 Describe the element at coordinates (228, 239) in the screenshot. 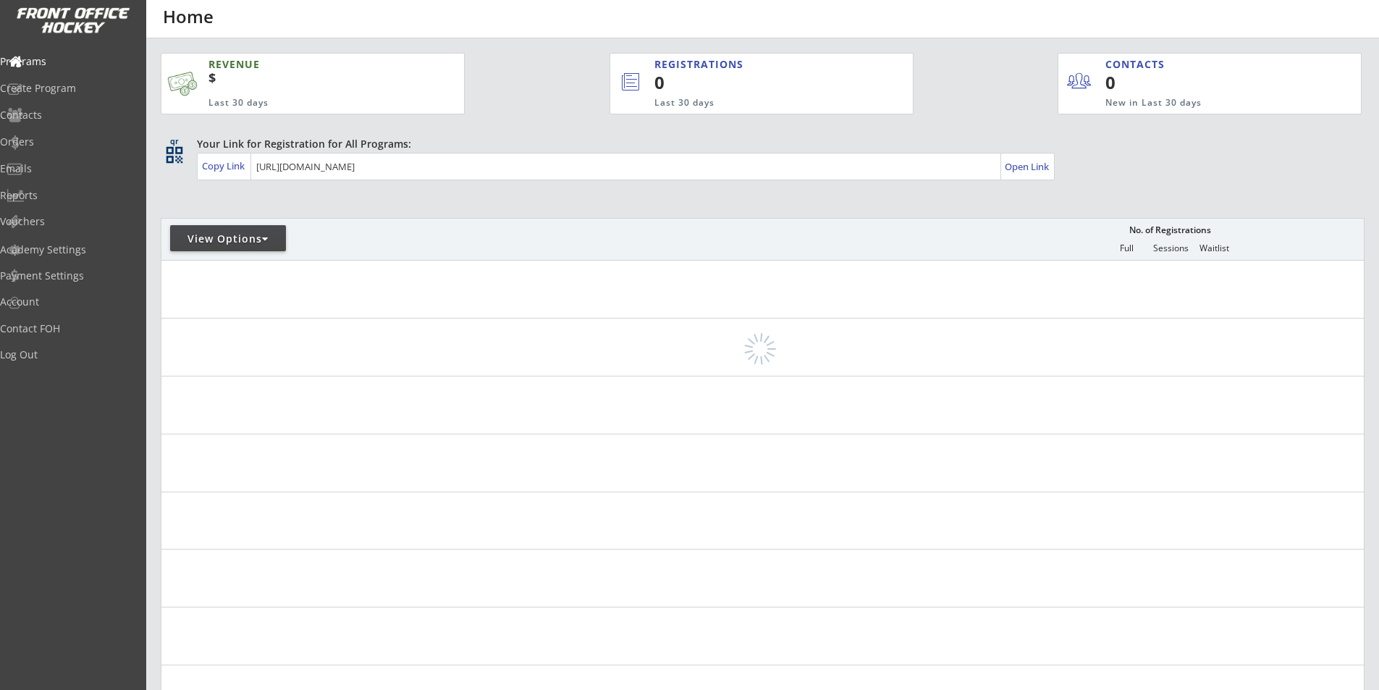

I see `div: View Options` at that location.